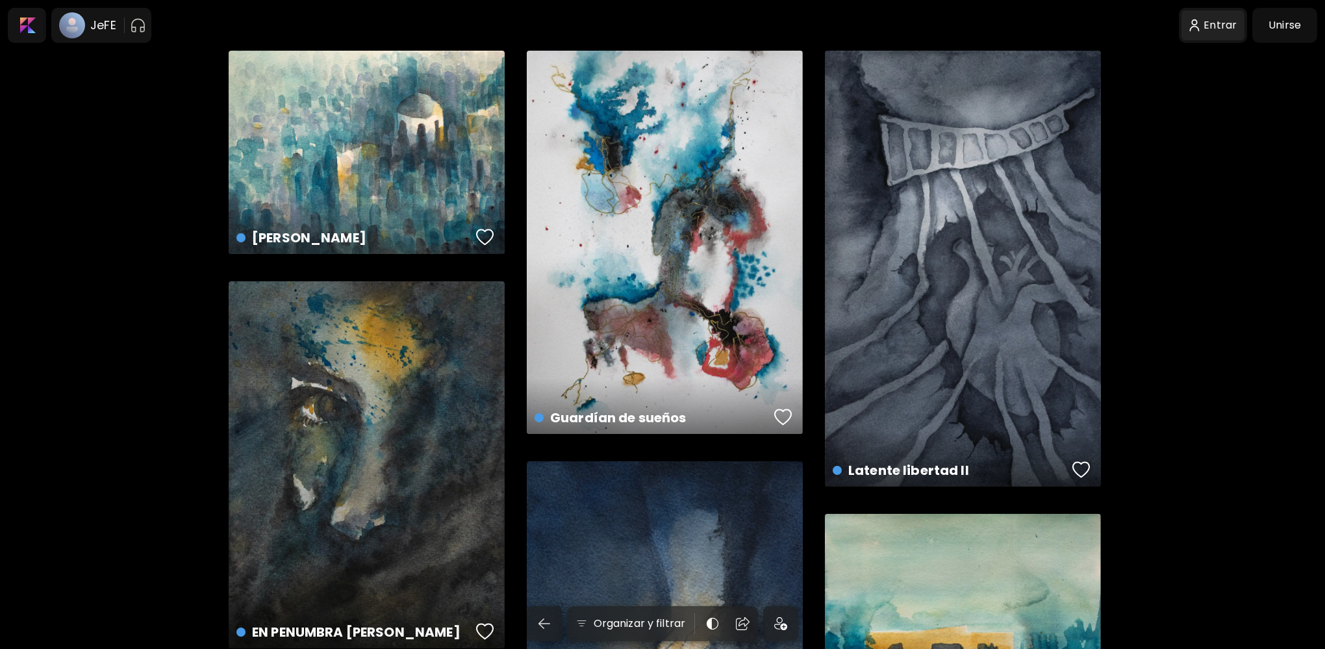  What do you see at coordinates (639, 624) in the screenshot?
I see `h6: Organizar y filtrar` at bounding box center [639, 624].